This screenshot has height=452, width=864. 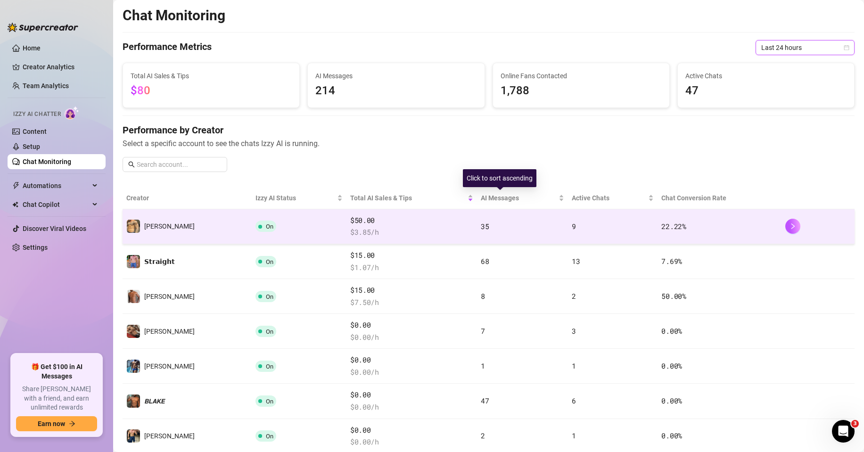 I want to click on input: Search account..., so click(x=179, y=165).